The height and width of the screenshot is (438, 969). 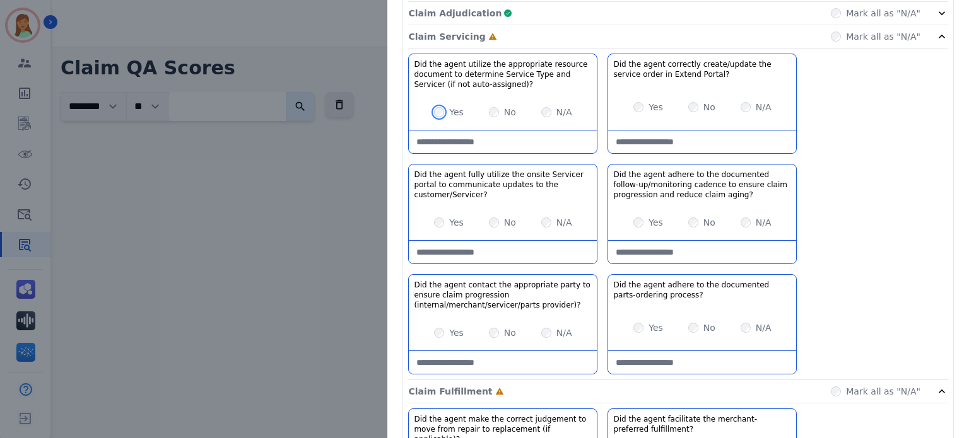 What do you see at coordinates (702, 290) in the screenshot?
I see `h3: Did the agent adhere to the documented parts-ordering process?` at bounding box center [702, 290].